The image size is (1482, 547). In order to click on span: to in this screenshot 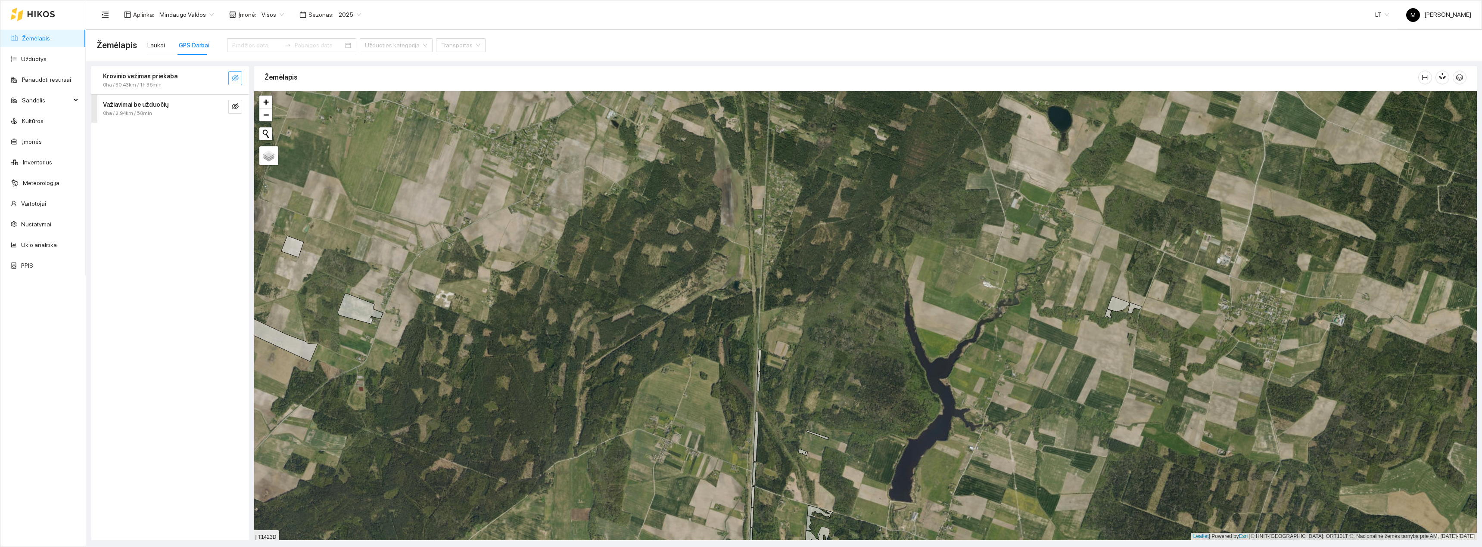, I will do `click(288, 45)`.